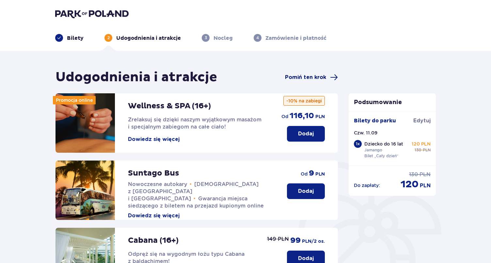 The height and width of the screenshot is (263, 491). Describe the element at coordinates (157, 184) in the screenshot. I see `span: Nowoczesne autokary` at that location.